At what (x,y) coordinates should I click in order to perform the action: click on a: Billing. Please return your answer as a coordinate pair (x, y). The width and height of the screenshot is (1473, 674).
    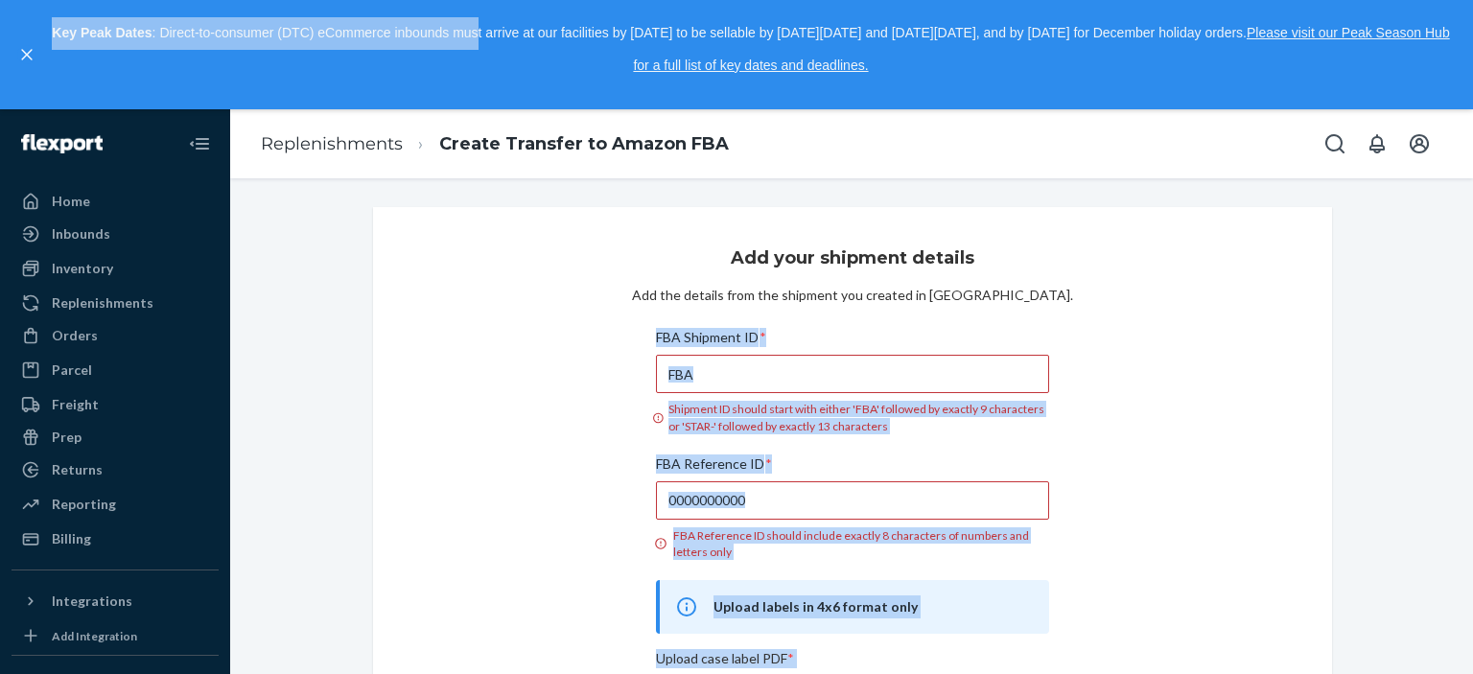
    Looking at the image, I should click on (115, 539).